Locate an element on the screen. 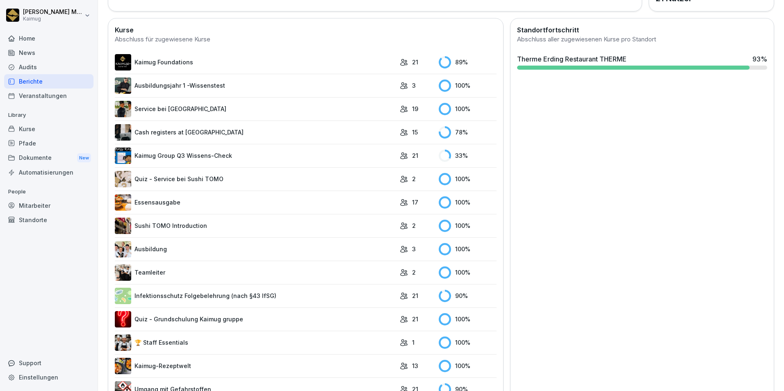  div: Einstellungen is located at coordinates (49, 377).